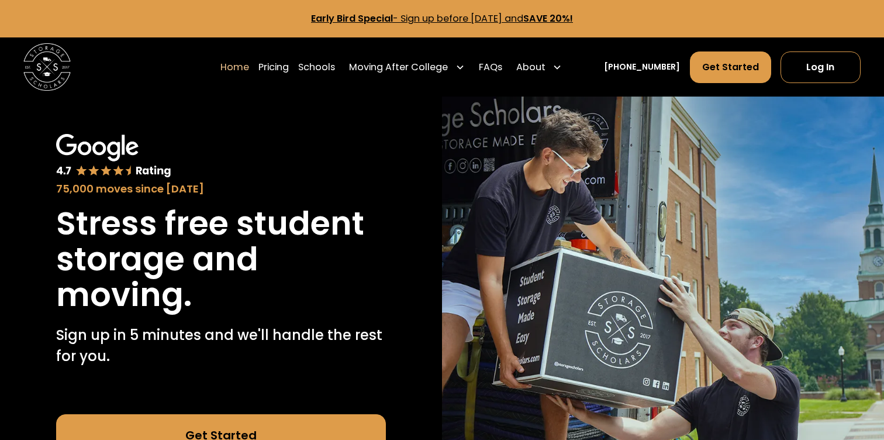 Image resolution: width=884 pixels, height=440 pixels. Describe the element at coordinates (490, 67) in the screenshot. I see `a: FAQs` at that location.